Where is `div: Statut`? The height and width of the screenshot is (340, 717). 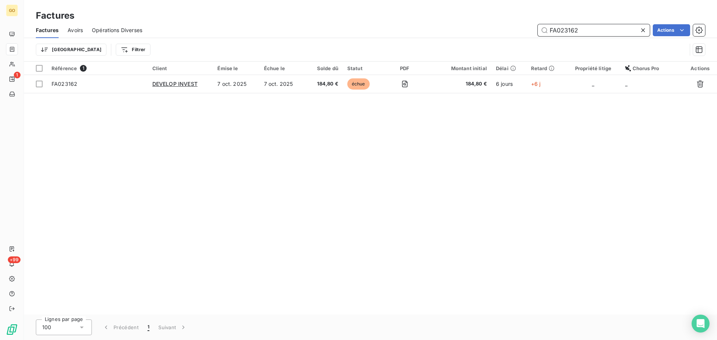
div: Statut is located at coordinates (363, 68).